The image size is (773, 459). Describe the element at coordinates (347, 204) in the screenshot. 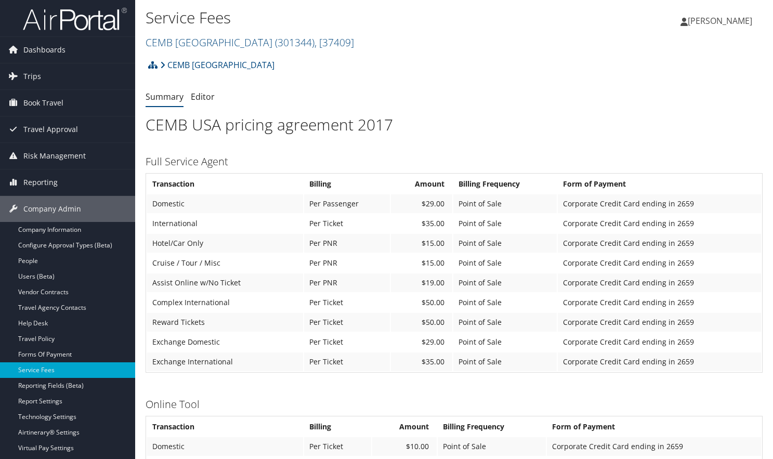

I see `td: Per Passenger` at that location.